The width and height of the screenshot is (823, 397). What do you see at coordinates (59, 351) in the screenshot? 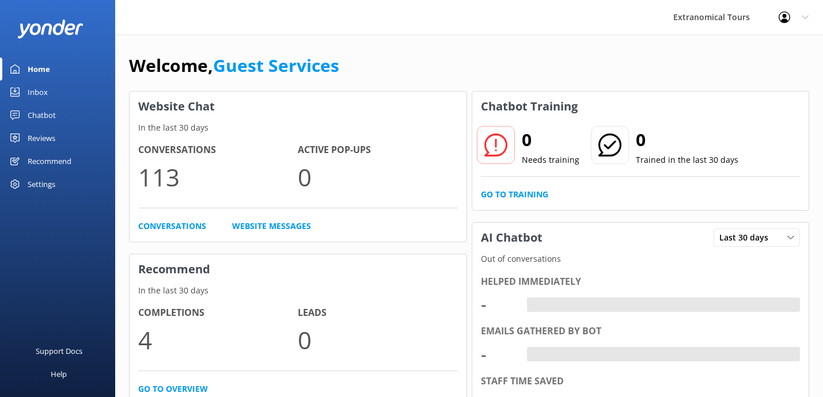
I see `div: Support Docs` at bounding box center [59, 351].